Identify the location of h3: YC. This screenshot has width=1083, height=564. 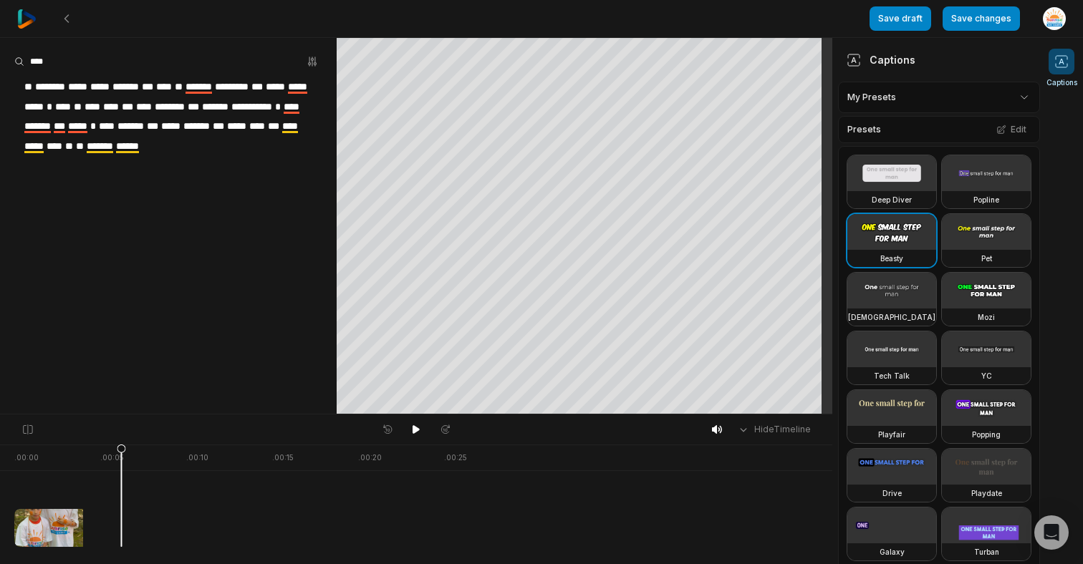
(986, 376).